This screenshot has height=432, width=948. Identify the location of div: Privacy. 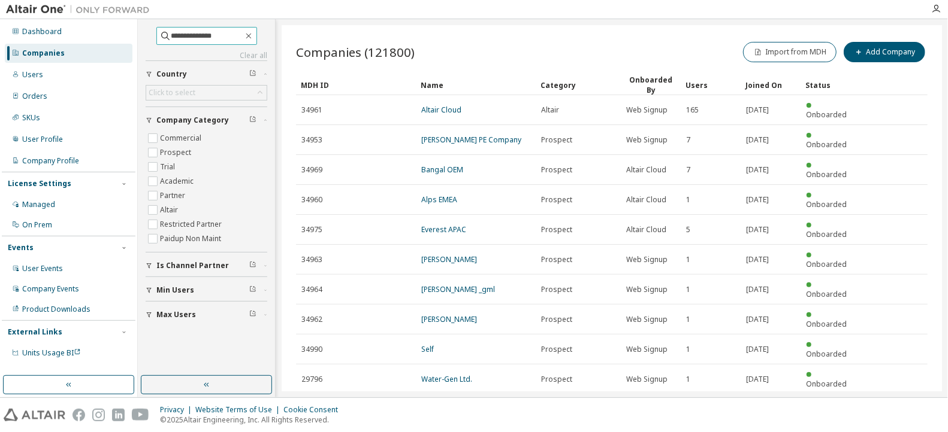
(177, 410).